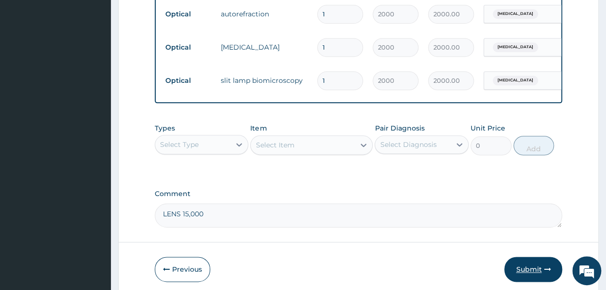  Describe the element at coordinates (533, 270) in the screenshot. I see `button: Submit` at that location.